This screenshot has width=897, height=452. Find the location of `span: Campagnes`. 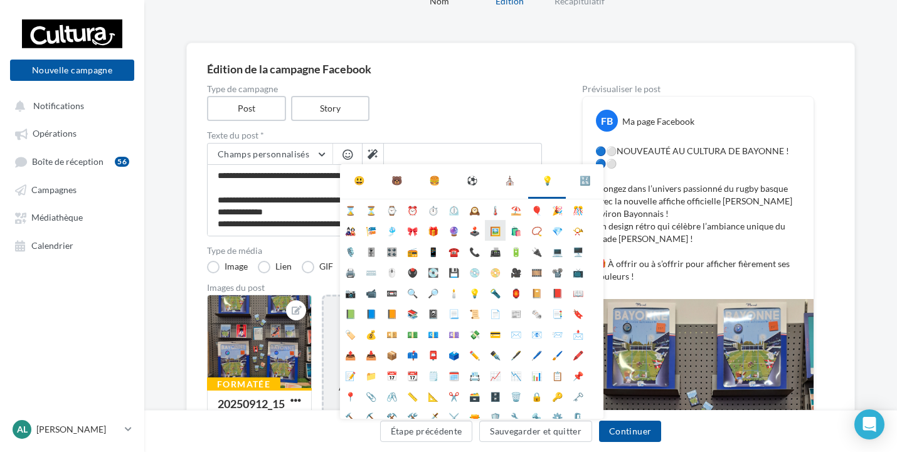

span: Campagnes is located at coordinates (54, 189).